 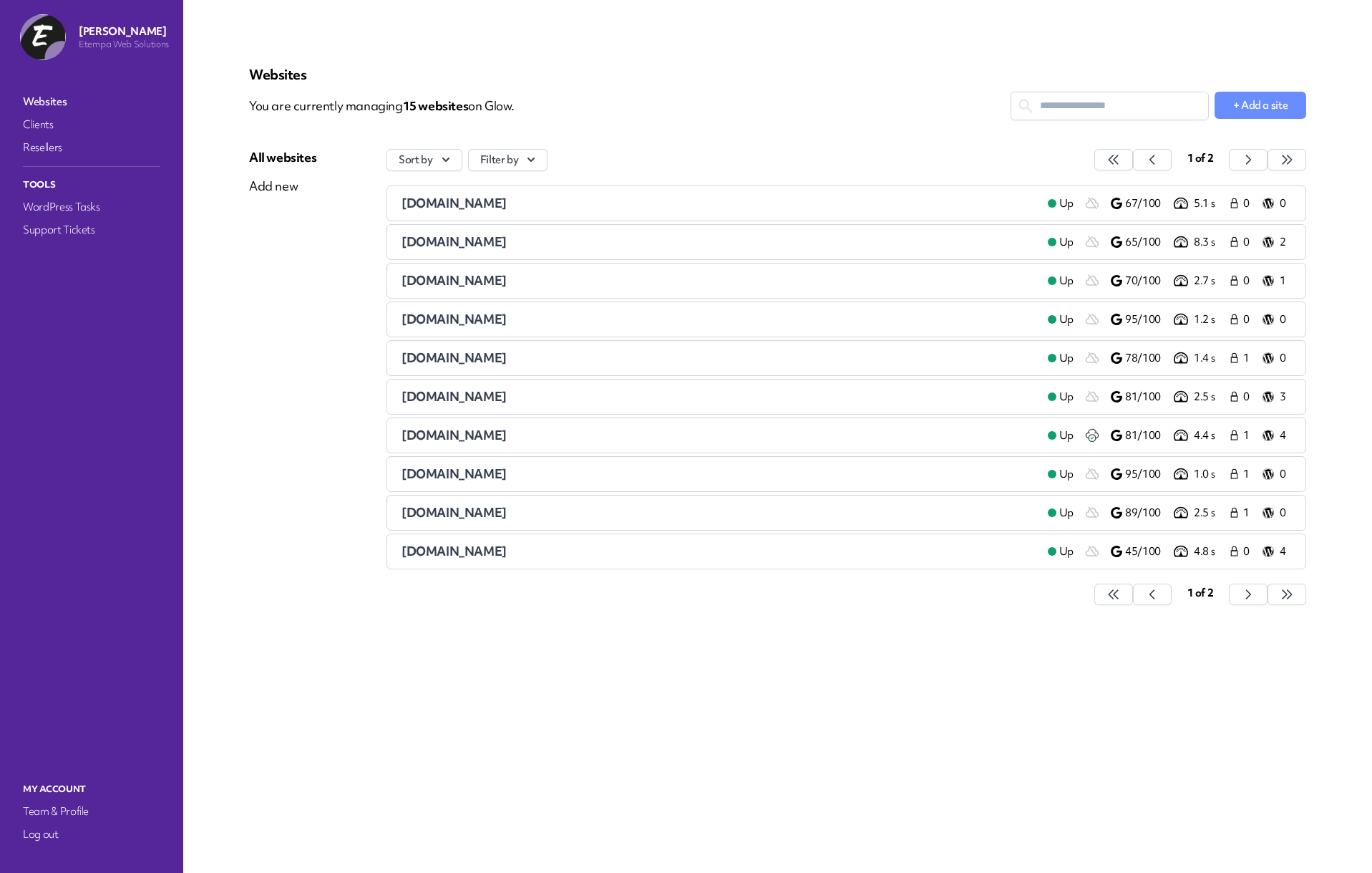 What do you see at coordinates (1211, 203) in the screenshot?
I see `p: 5.1 s` at bounding box center [1211, 203].